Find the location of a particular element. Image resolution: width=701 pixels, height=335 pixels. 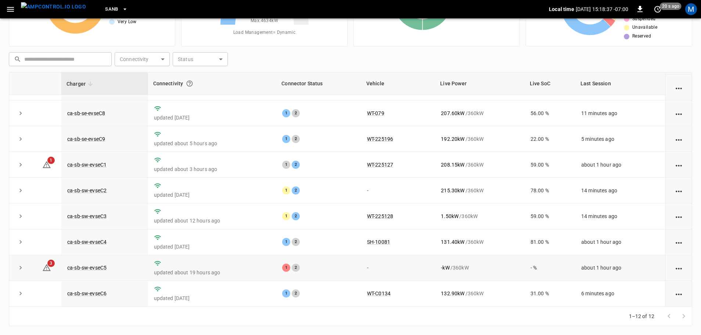

th: Last Session is located at coordinates (621, 83).